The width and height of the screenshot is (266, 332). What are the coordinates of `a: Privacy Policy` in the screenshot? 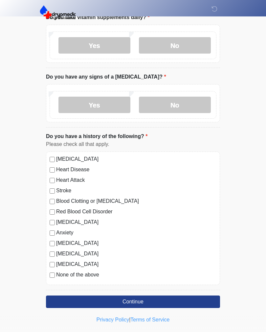 It's located at (113, 319).